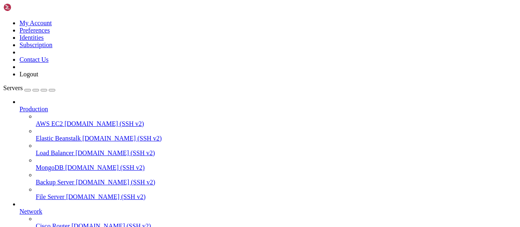  I want to click on span: Production, so click(34, 109).